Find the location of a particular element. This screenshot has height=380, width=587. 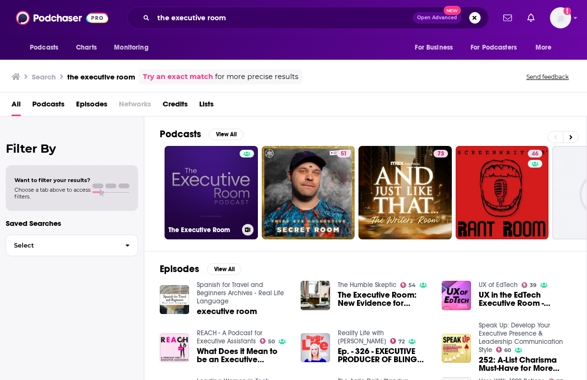

span: Credits is located at coordinates (175, 106).